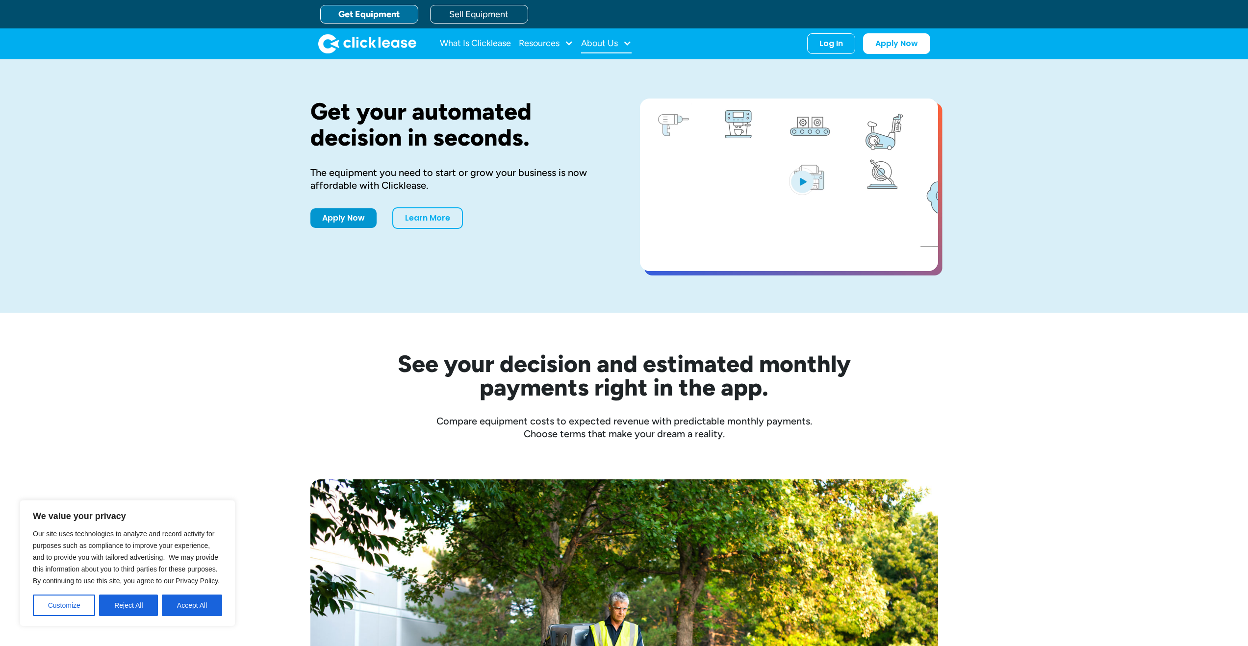 The image size is (1248, 646). I want to click on a: Sell Equipment, so click(479, 14).